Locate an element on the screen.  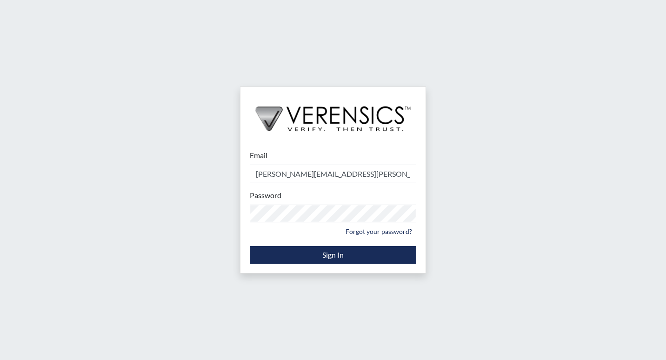
img: logo-wide-black.2aad4157.png is located at coordinates (333, 114).